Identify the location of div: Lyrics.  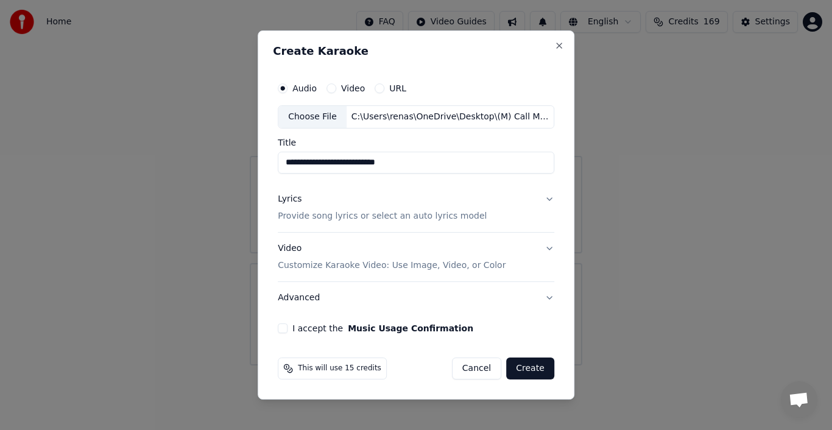
(289, 199).